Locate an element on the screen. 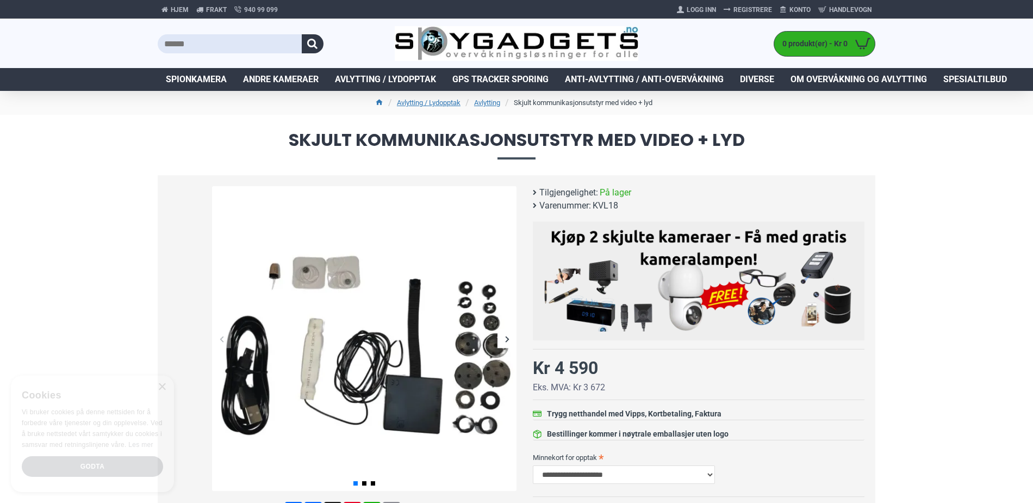 This screenshot has width=1033, height=503. a: Avlytting is located at coordinates (487, 103).